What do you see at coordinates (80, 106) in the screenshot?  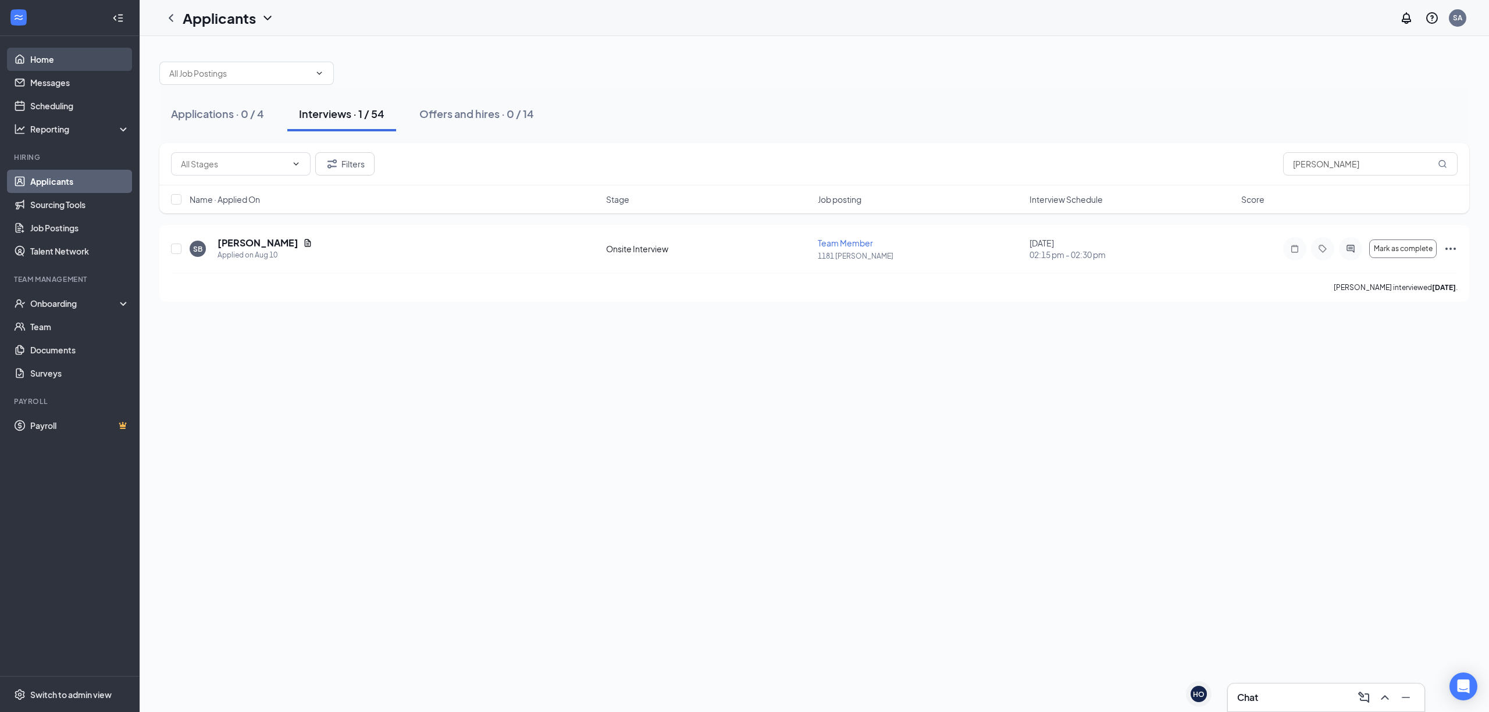 I see `a: Scheduling` at bounding box center [80, 106].